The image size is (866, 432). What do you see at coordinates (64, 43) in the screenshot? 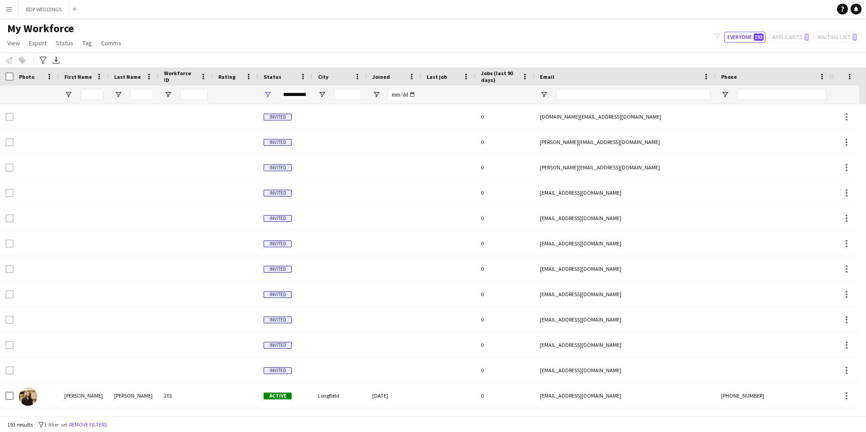
I see `a: Status` at bounding box center [64, 43].